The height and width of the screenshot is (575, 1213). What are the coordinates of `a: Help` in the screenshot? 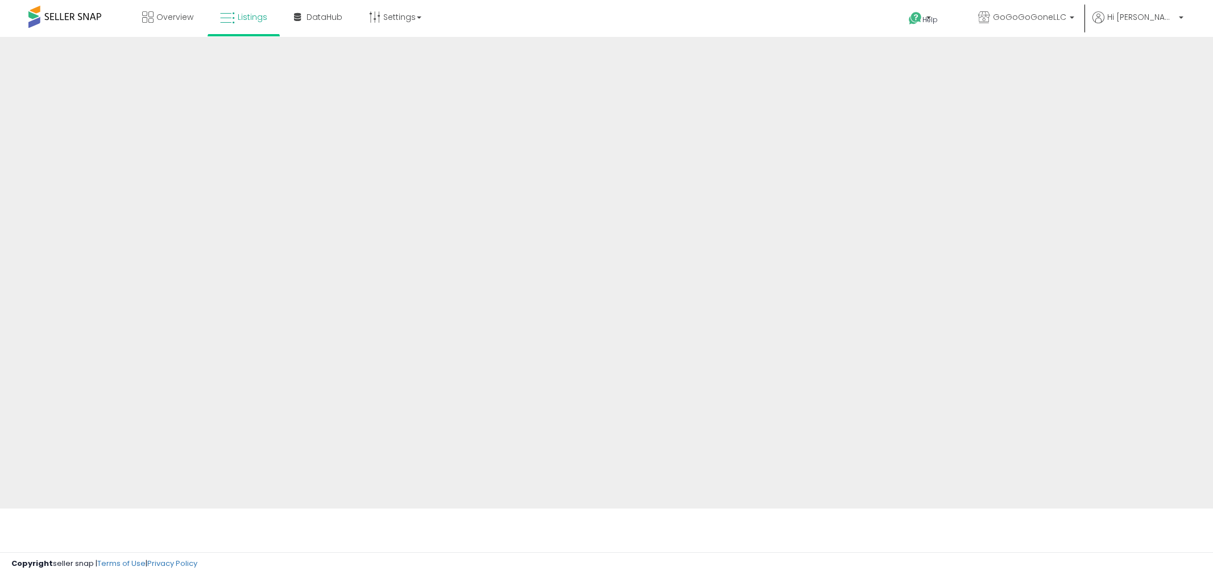 It's located at (930, 20).